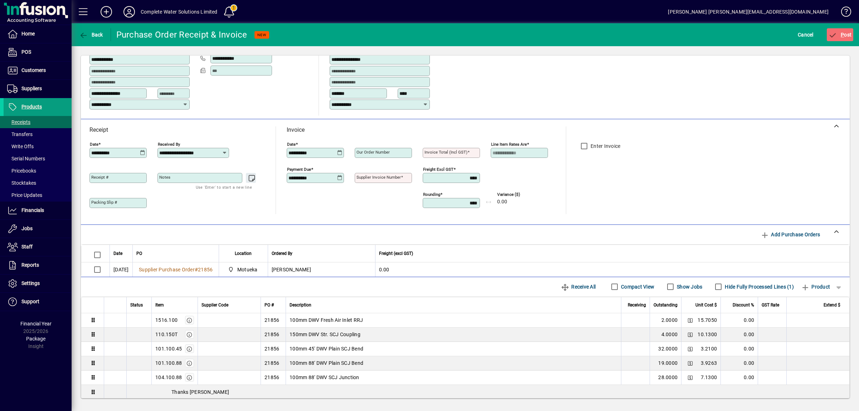  Describe the element at coordinates (791, 235) in the screenshot. I see `button: Add Purchase Orders` at that location.